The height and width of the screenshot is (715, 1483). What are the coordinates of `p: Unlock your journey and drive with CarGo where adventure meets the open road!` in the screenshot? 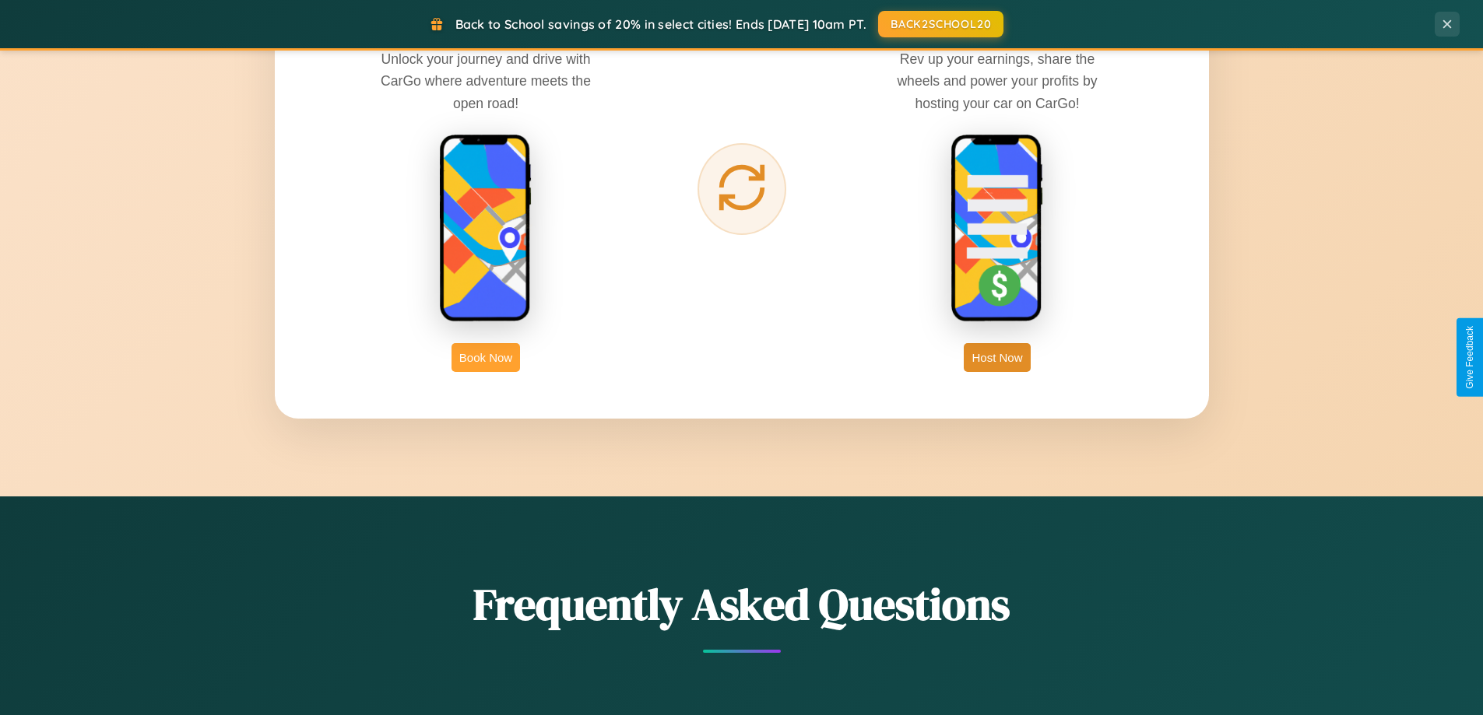 It's located at (486, 81).